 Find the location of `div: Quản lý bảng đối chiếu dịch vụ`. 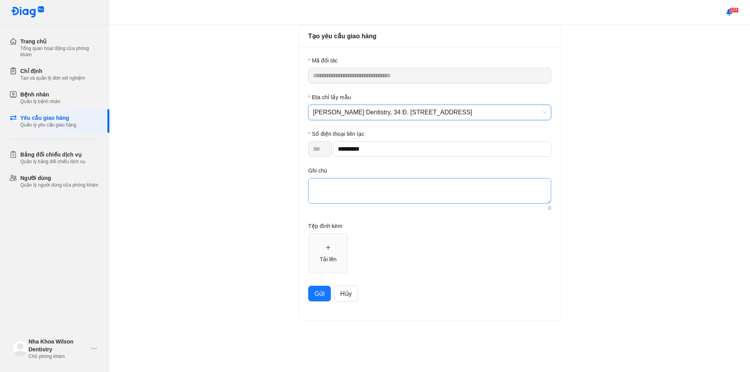

div: Quản lý bảng đối chiếu dịch vụ is located at coordinates (53, 162).